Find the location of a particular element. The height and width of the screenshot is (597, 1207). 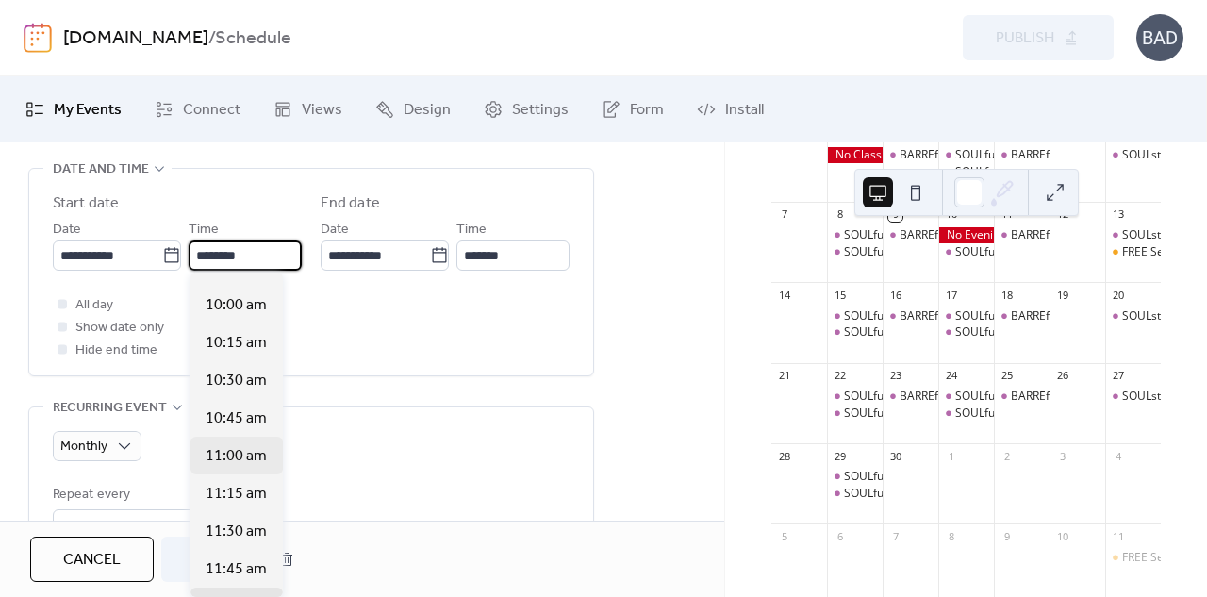

div: BAD is located at coordinates (1160, 38).